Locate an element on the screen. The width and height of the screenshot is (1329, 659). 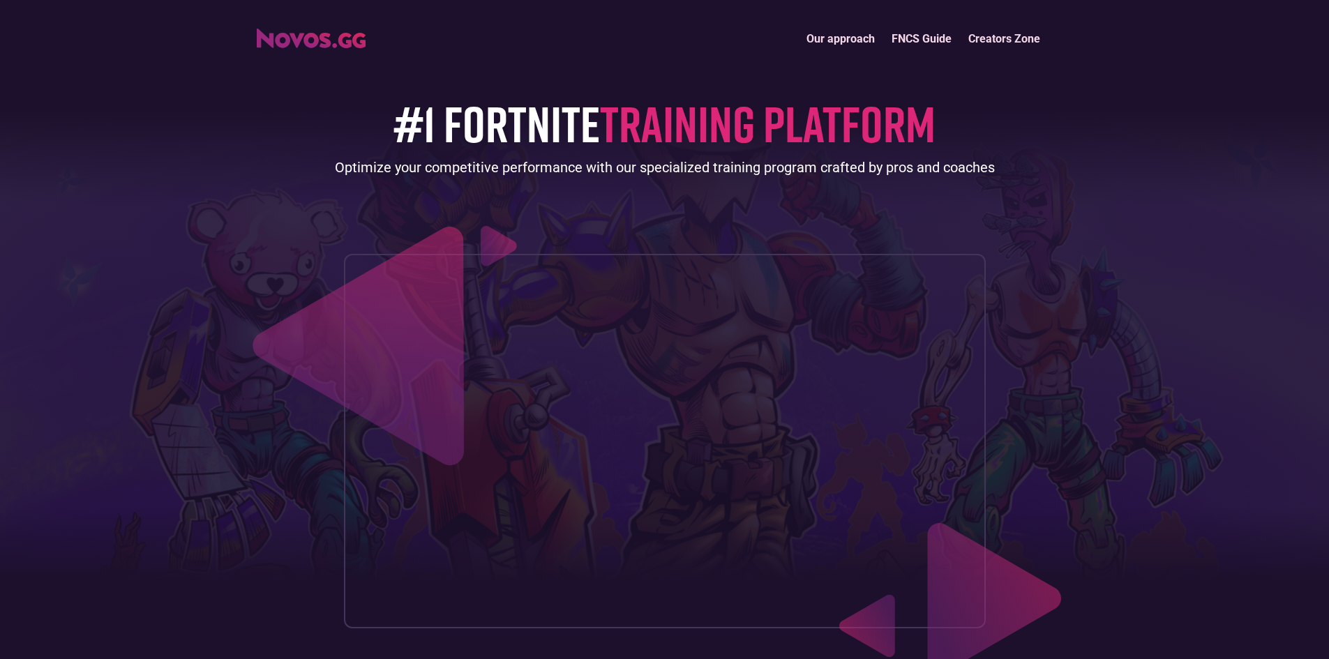
a: FNCS Guide is located at coordinates (921, 38).